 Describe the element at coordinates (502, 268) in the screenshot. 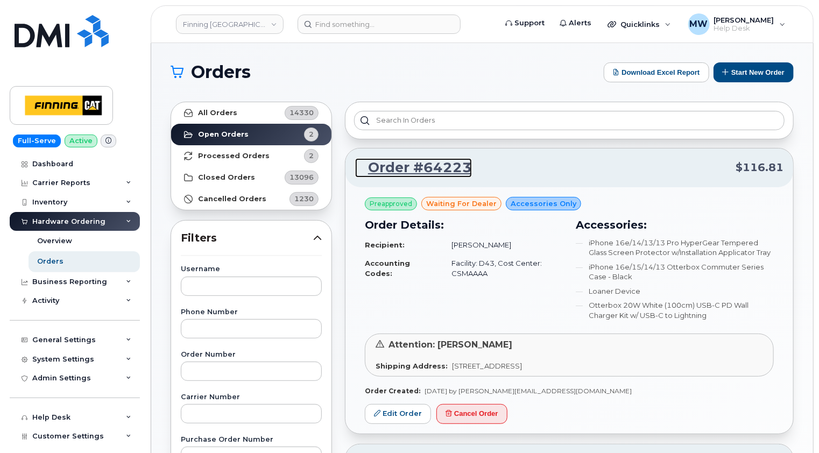

I see `td: Facility: D43, Cost Center: CSMAAAA` at that location.